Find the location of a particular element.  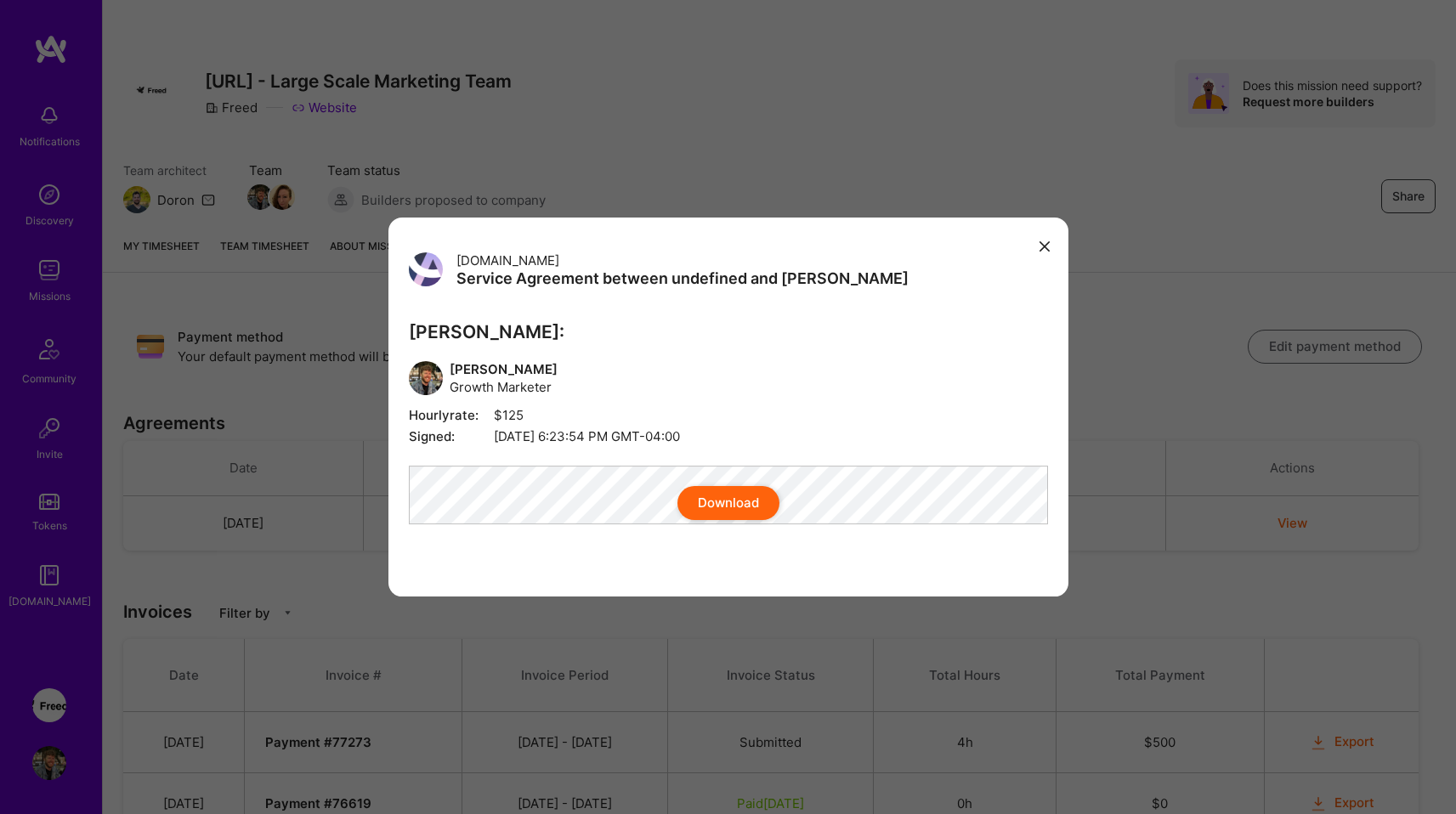

span: Hourly rate: is located at coordinates (451, 415).